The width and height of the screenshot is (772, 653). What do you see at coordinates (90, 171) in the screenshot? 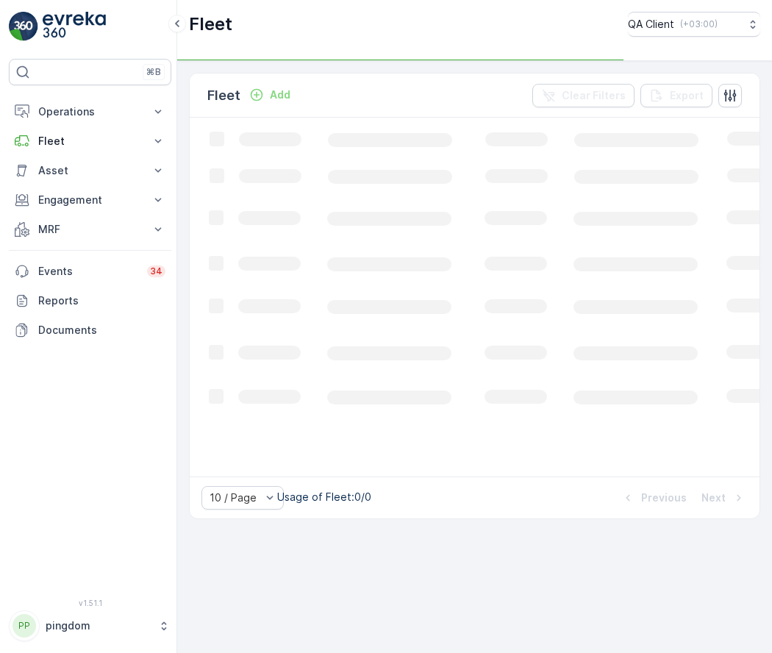
I see `p: Asset` at bounding box center [90, 171].